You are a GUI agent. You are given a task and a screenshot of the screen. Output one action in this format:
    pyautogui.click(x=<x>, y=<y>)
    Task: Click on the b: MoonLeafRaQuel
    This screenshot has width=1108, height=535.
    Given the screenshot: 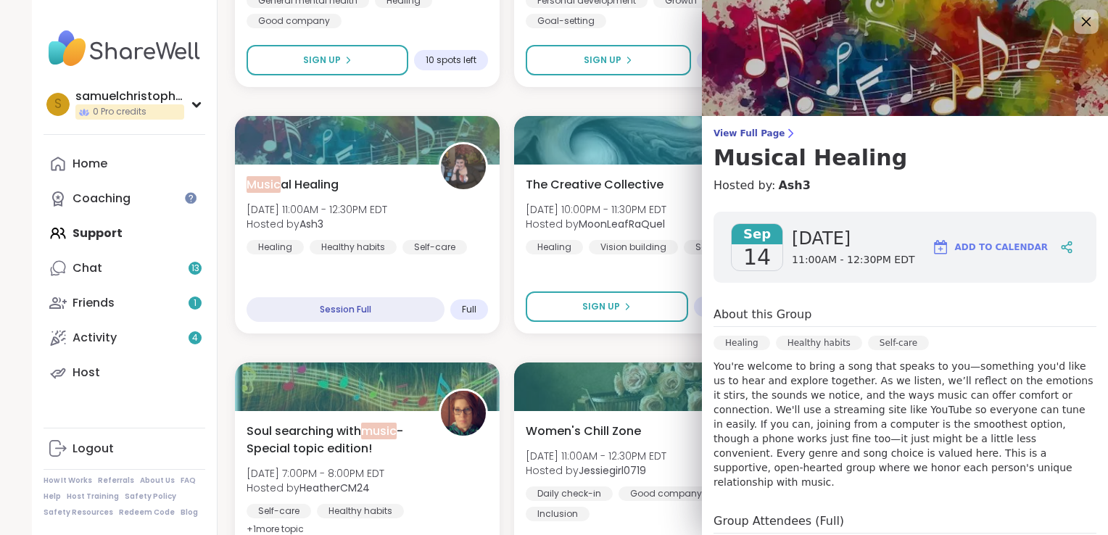 What is the action you would take?
    pyautogui.click(x=621, y=224)
    